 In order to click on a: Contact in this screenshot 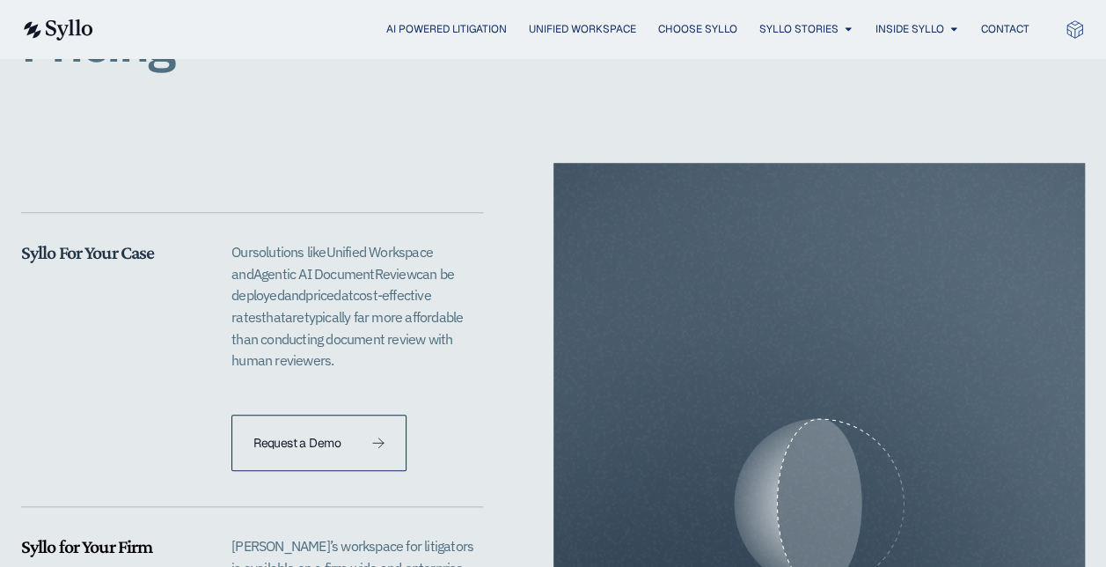, I will do `click(1005, 29)`.